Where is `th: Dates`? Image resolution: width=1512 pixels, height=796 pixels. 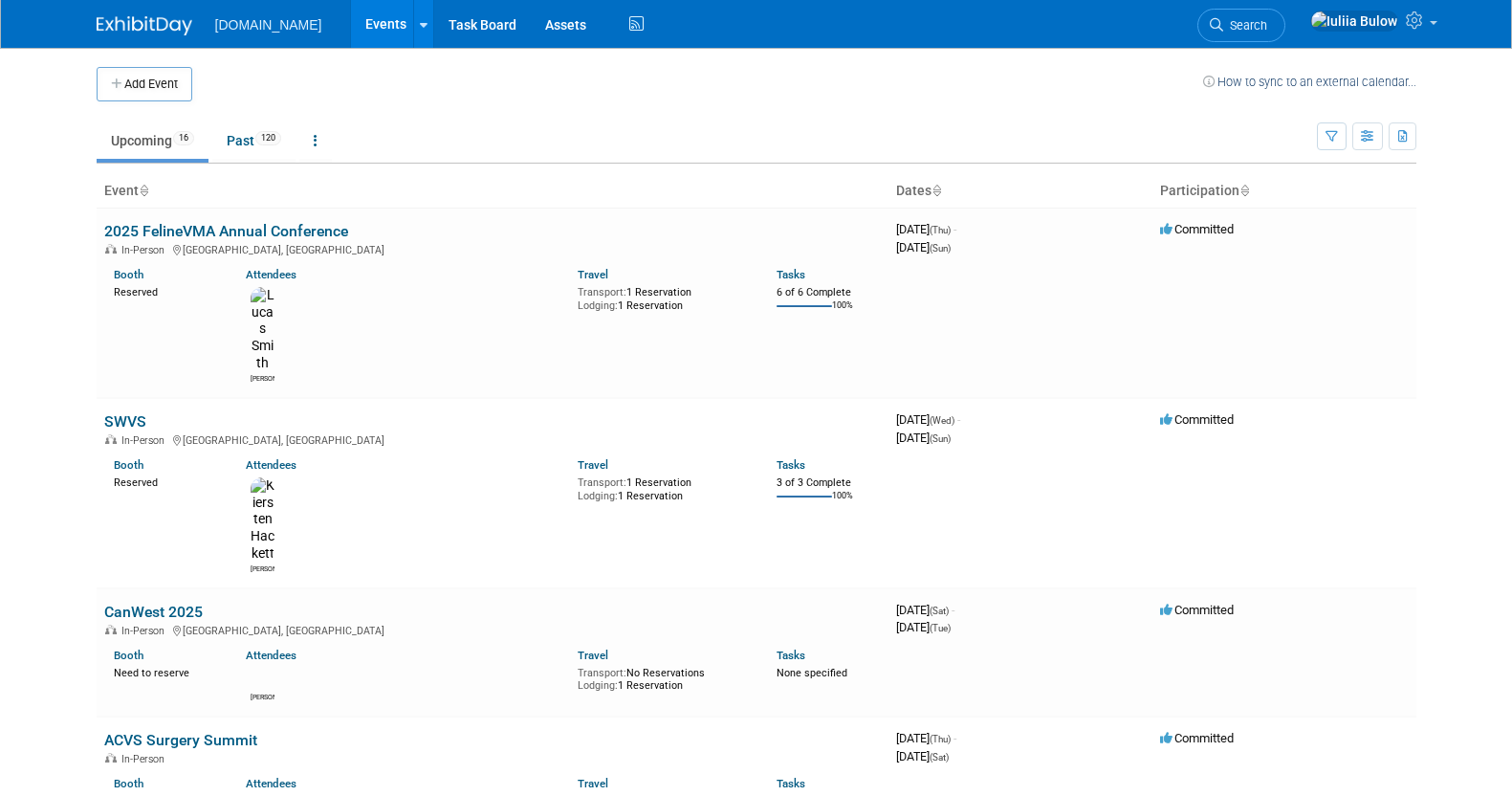 th: Dates is located at coordinates (1021, 191).